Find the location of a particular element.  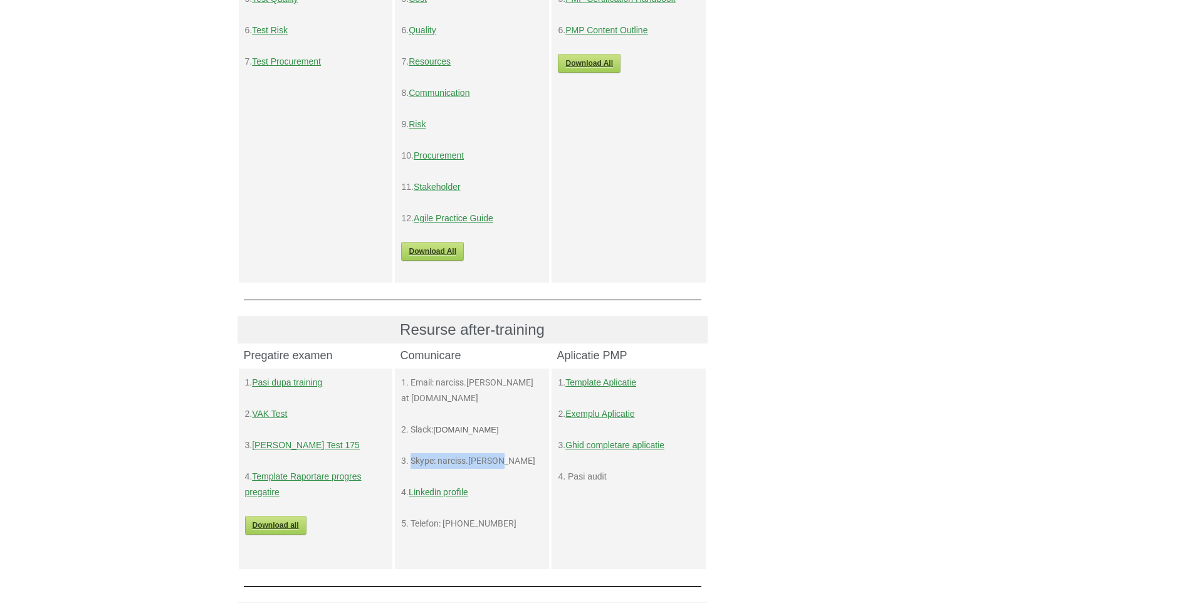

a: Download all is located at coordinates (276, 525).